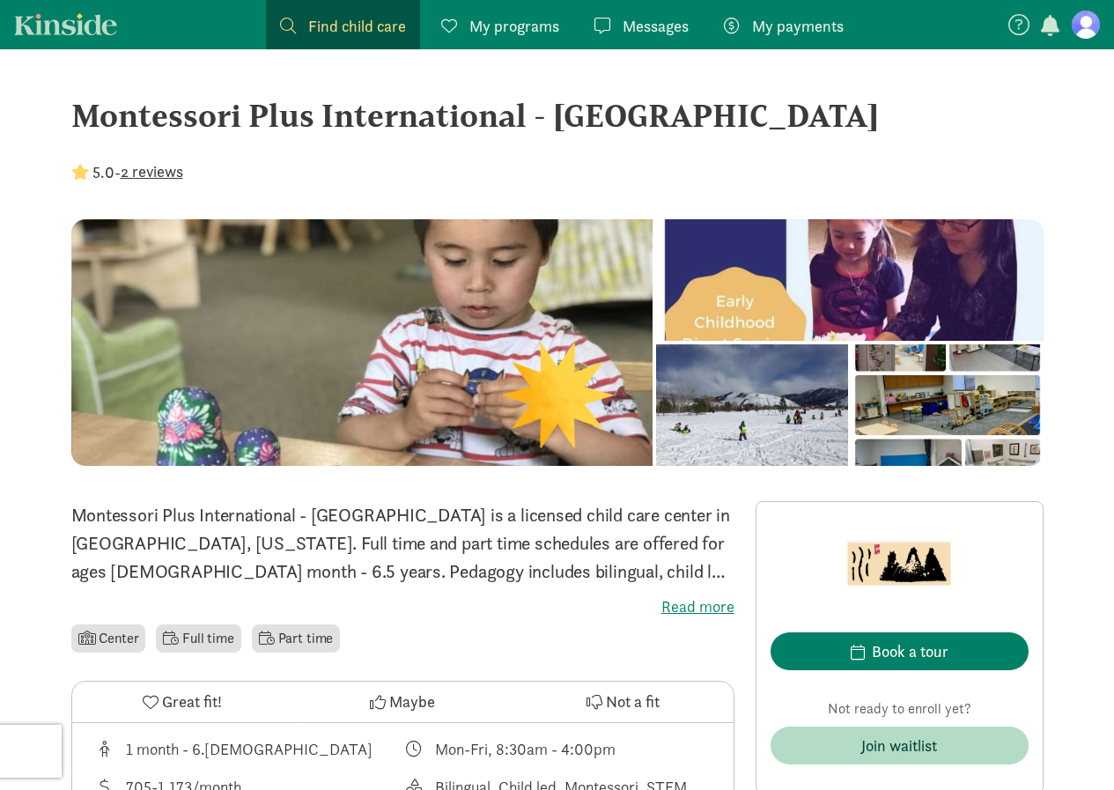  What do you see at coordinates (899, 745) in the screenshot?
I see `button: Join waitlist` at bounding box center [899, 745].